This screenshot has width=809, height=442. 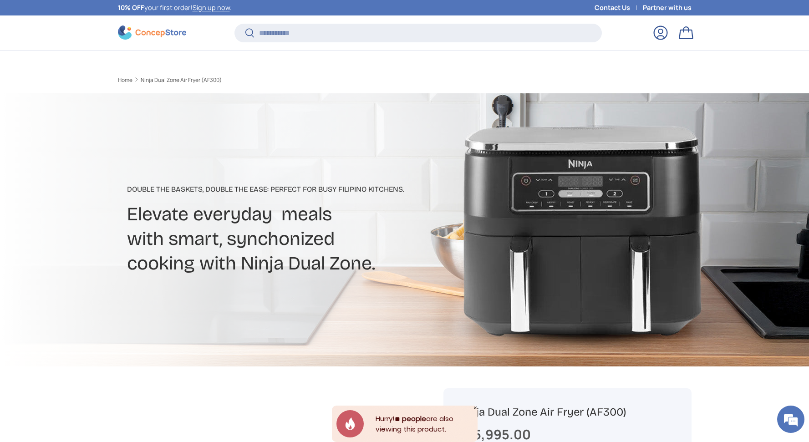 What do you see at coordinates (131, 7) in the screenshot?
I see `strong: 10% OFF` at bounding box center [131, 7].